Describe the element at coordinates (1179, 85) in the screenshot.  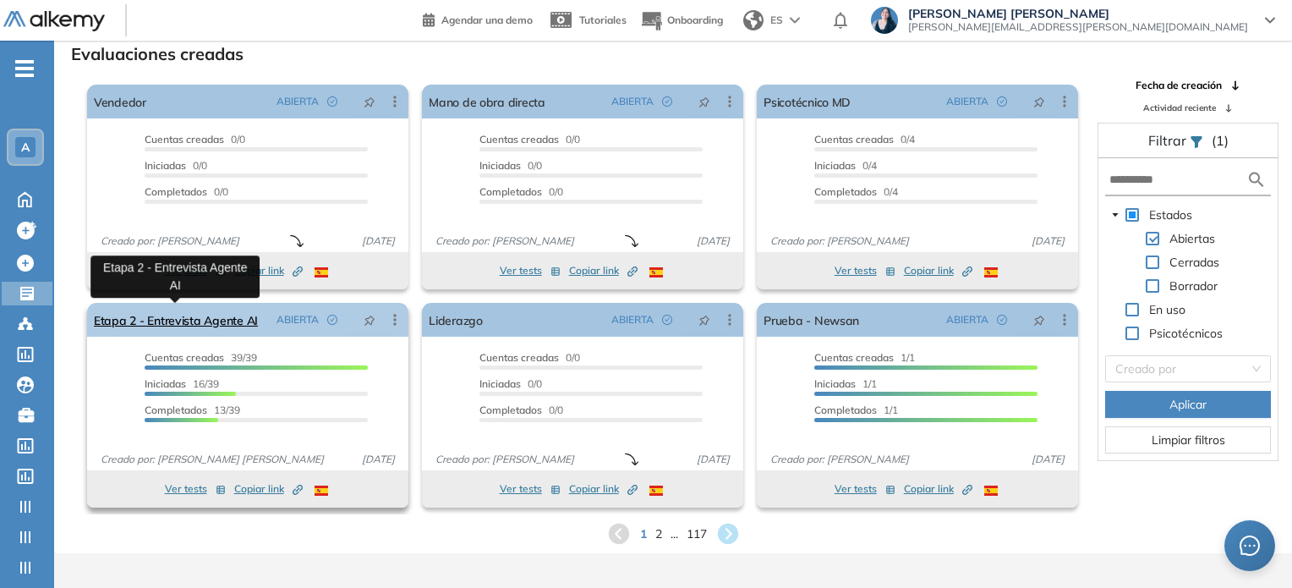
I see `span: Fecha de creación` at that location.